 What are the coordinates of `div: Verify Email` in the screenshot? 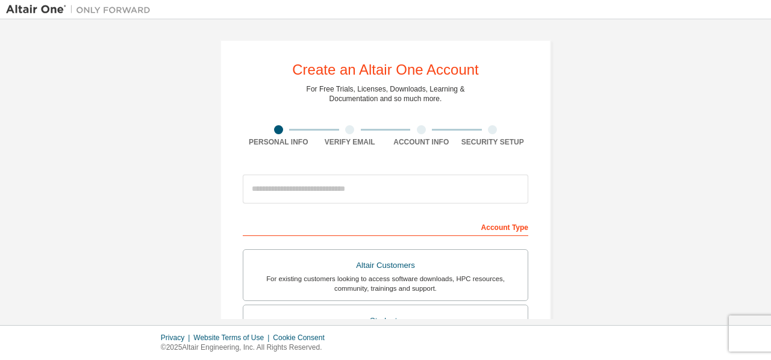 It's located at (350, 142).